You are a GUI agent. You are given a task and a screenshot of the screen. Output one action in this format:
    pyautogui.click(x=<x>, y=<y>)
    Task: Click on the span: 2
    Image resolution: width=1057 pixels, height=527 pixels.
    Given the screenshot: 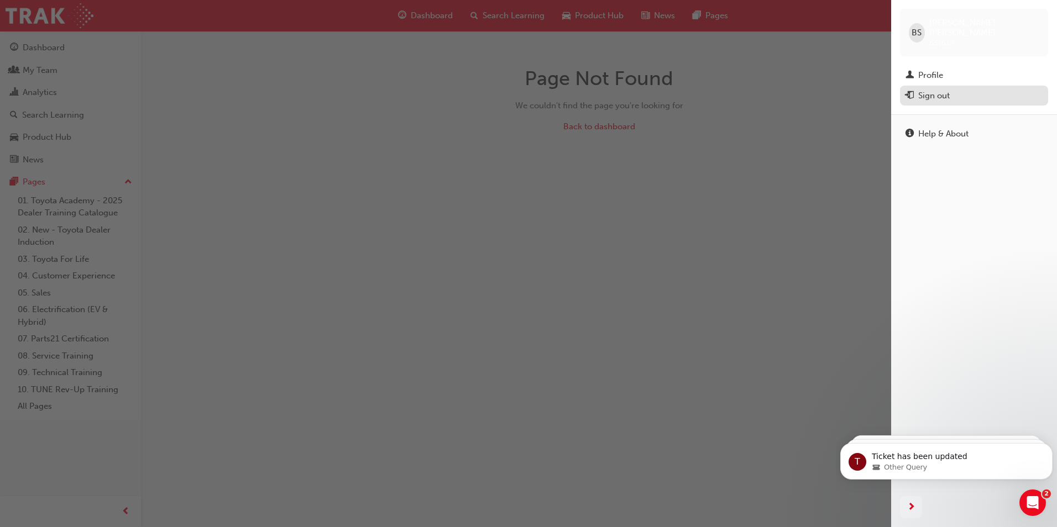 What is the action you would take?
    pyautogui.click(x=1047, y=494)
    